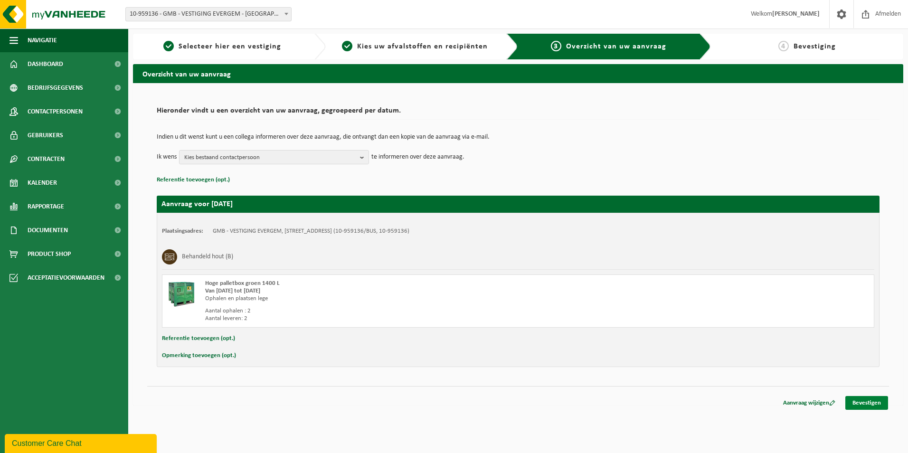  I want to click on h2: Hieronder vindt u een overzicht van uw aanvraag, gegroepeerd per datum., so click(518, 113).